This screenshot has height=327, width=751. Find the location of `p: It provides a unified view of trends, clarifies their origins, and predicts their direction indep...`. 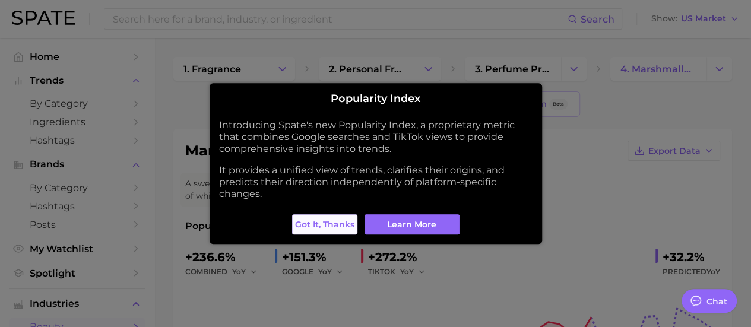

p: It provides a unified view of trends, clarifies their origins, and predicts their direction indep... is located at coordinates (376, 182).